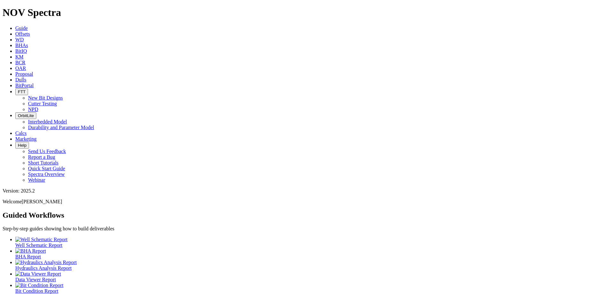 The width and height of the screenshot is (609, 294). What do you see at coordinates (26, 116) in the screenshot?
I see `span: OrbitLite` at bounding box center [26, 116].